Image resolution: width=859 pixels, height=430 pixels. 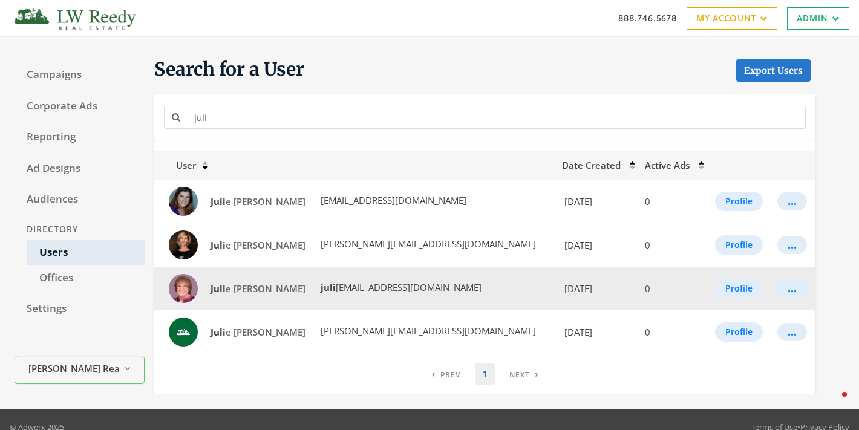 What do you see at coordinates (667, 165) in the screenshot?
I see `span: Active Ads` at bounding box center [667, 165].